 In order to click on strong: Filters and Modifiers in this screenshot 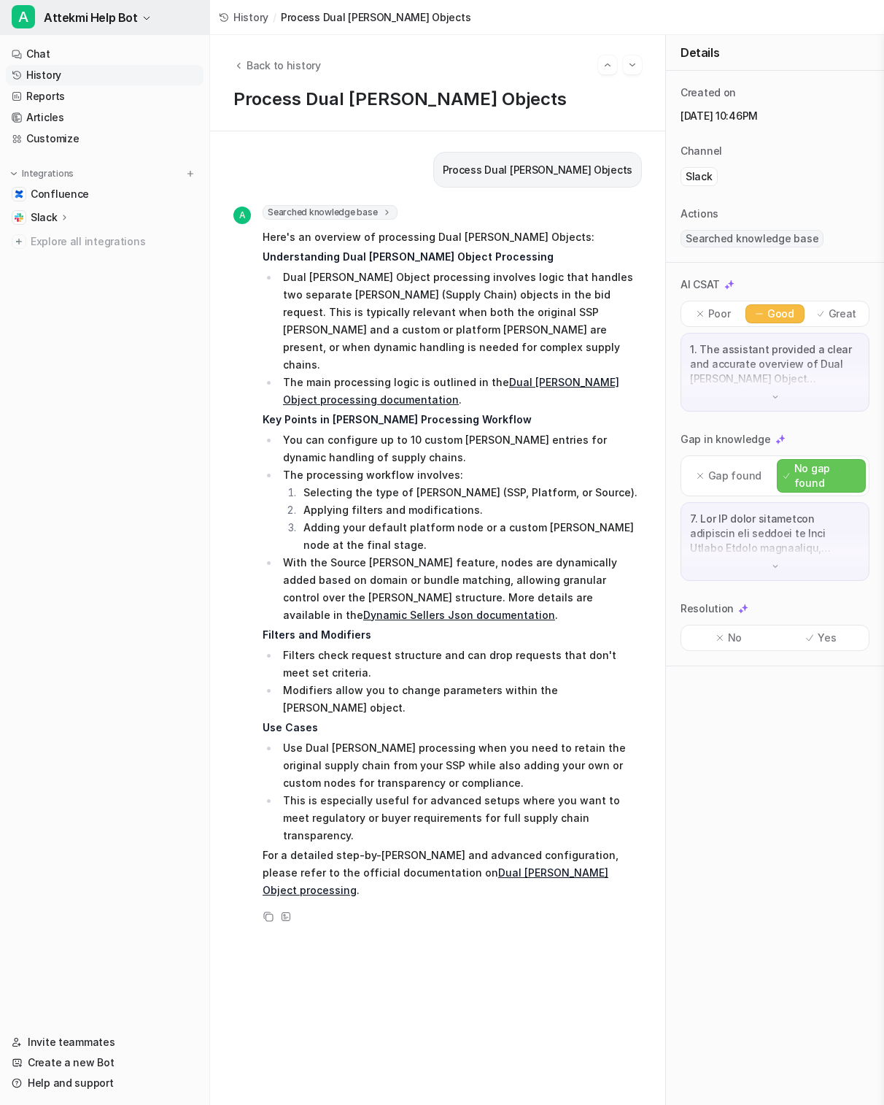, I will do `click(317, 634)`.